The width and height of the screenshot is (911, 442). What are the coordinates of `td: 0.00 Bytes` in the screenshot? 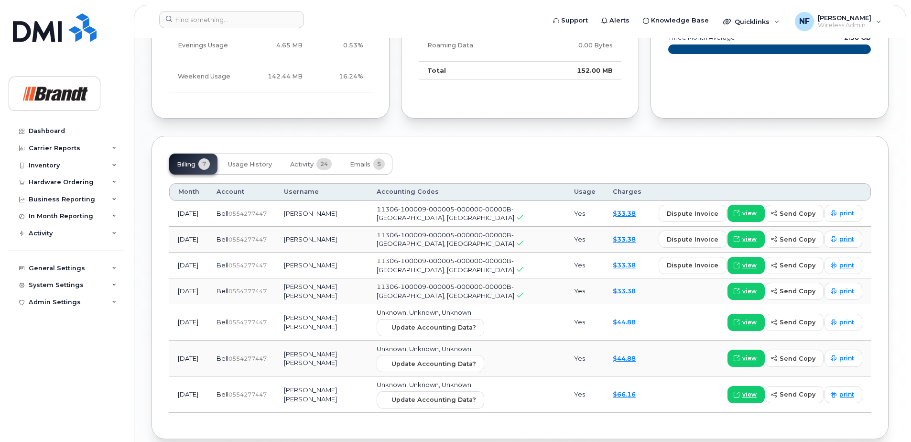 It's located at (576, 45).